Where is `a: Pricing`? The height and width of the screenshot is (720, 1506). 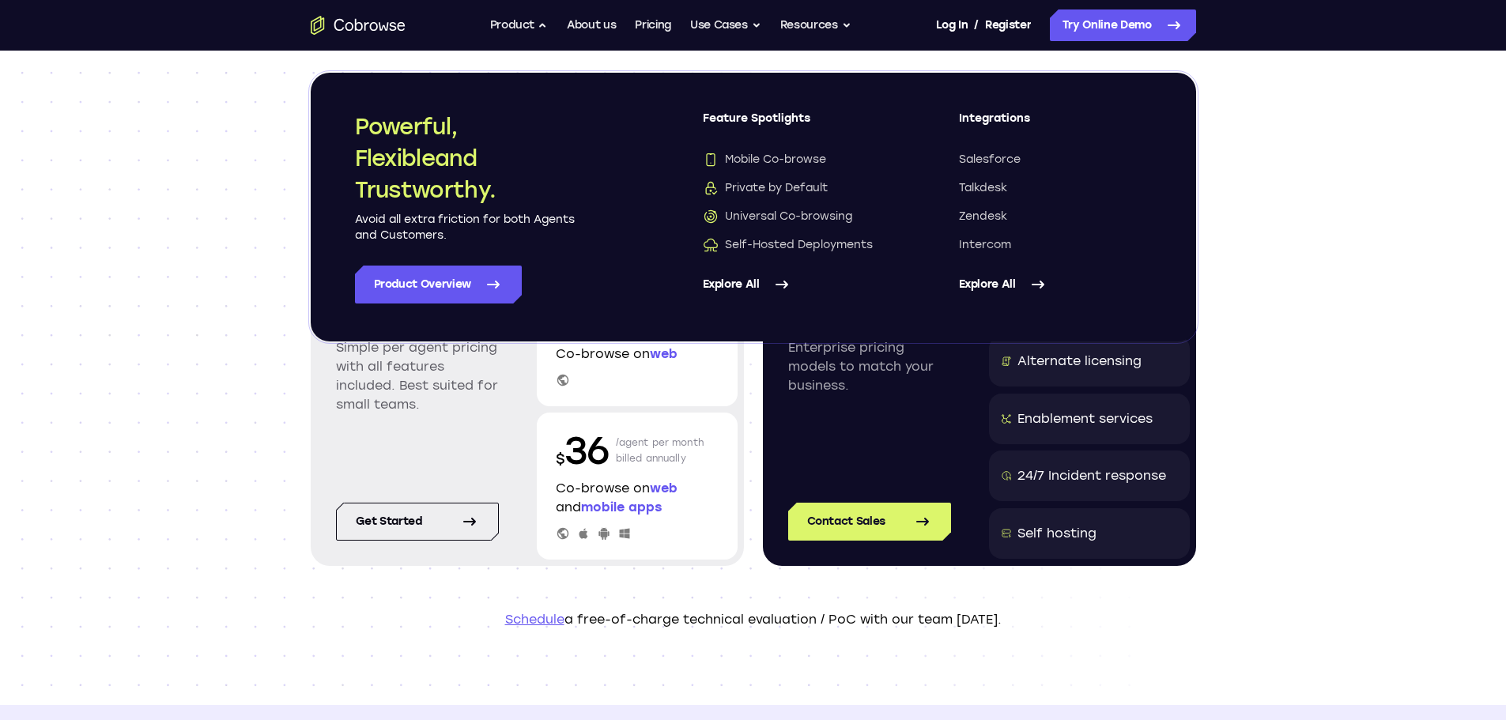
a: Pricing is located at coordinates (653, 25).